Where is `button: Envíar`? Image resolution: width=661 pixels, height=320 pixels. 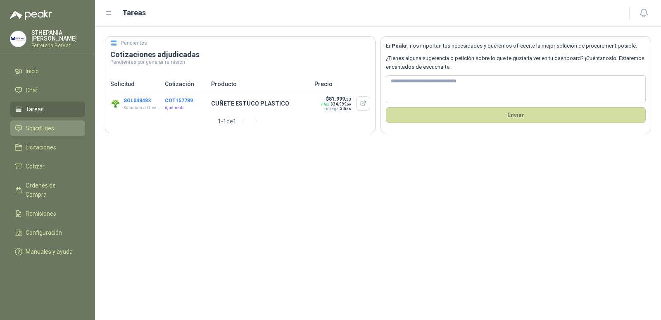
button: Envíar is located at coordinates (516, 115).